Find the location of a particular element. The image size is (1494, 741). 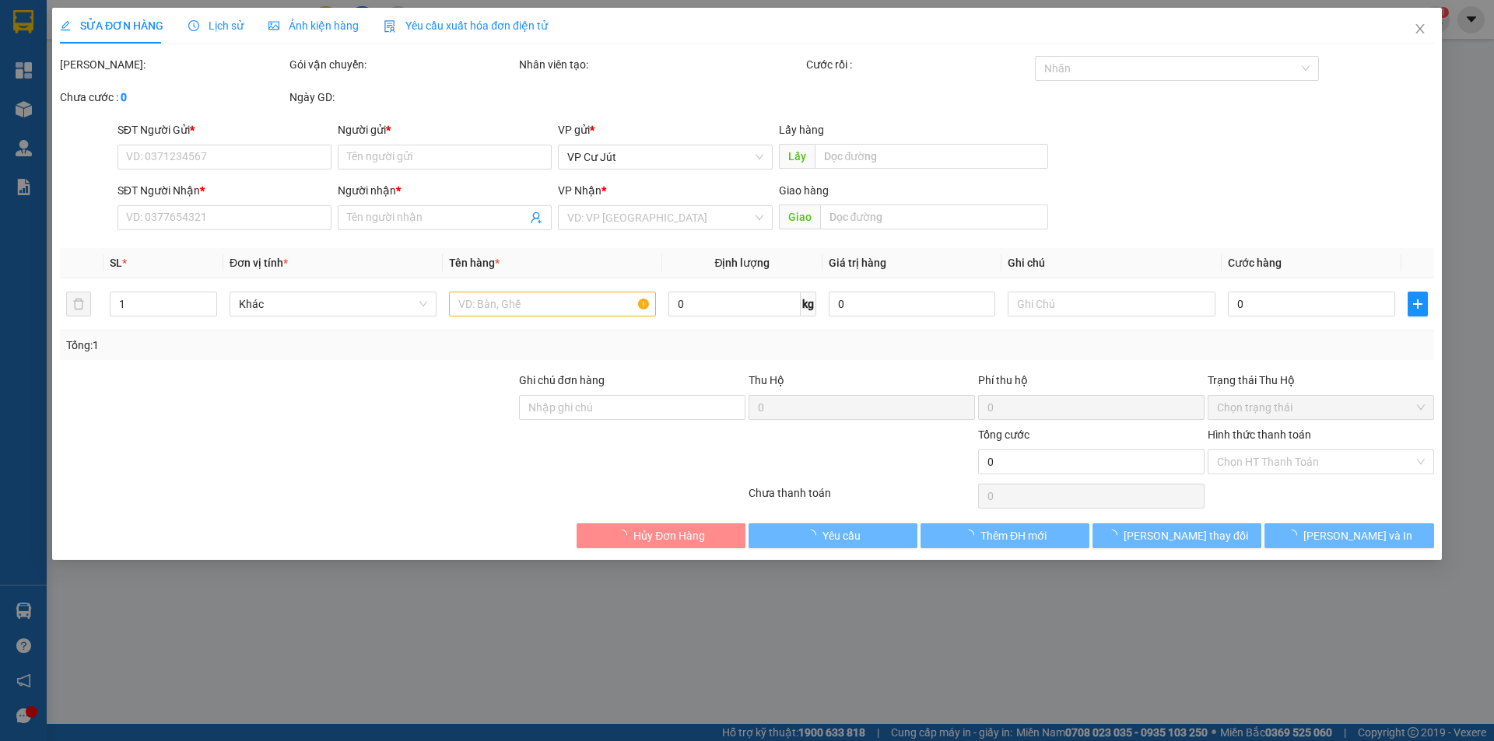

span: close is located at coordinates (1420, 29).